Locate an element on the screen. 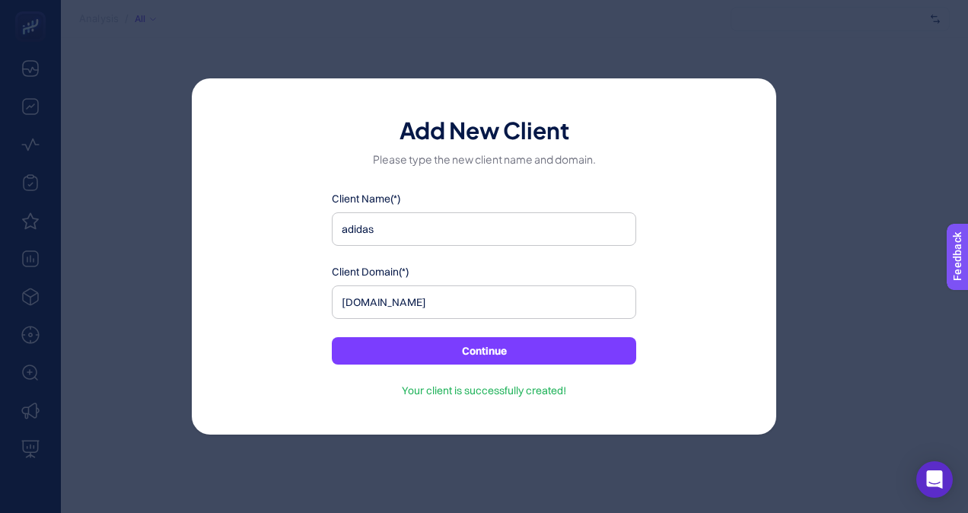  label: Client Domain(*) is located at coordinates (484, 272).